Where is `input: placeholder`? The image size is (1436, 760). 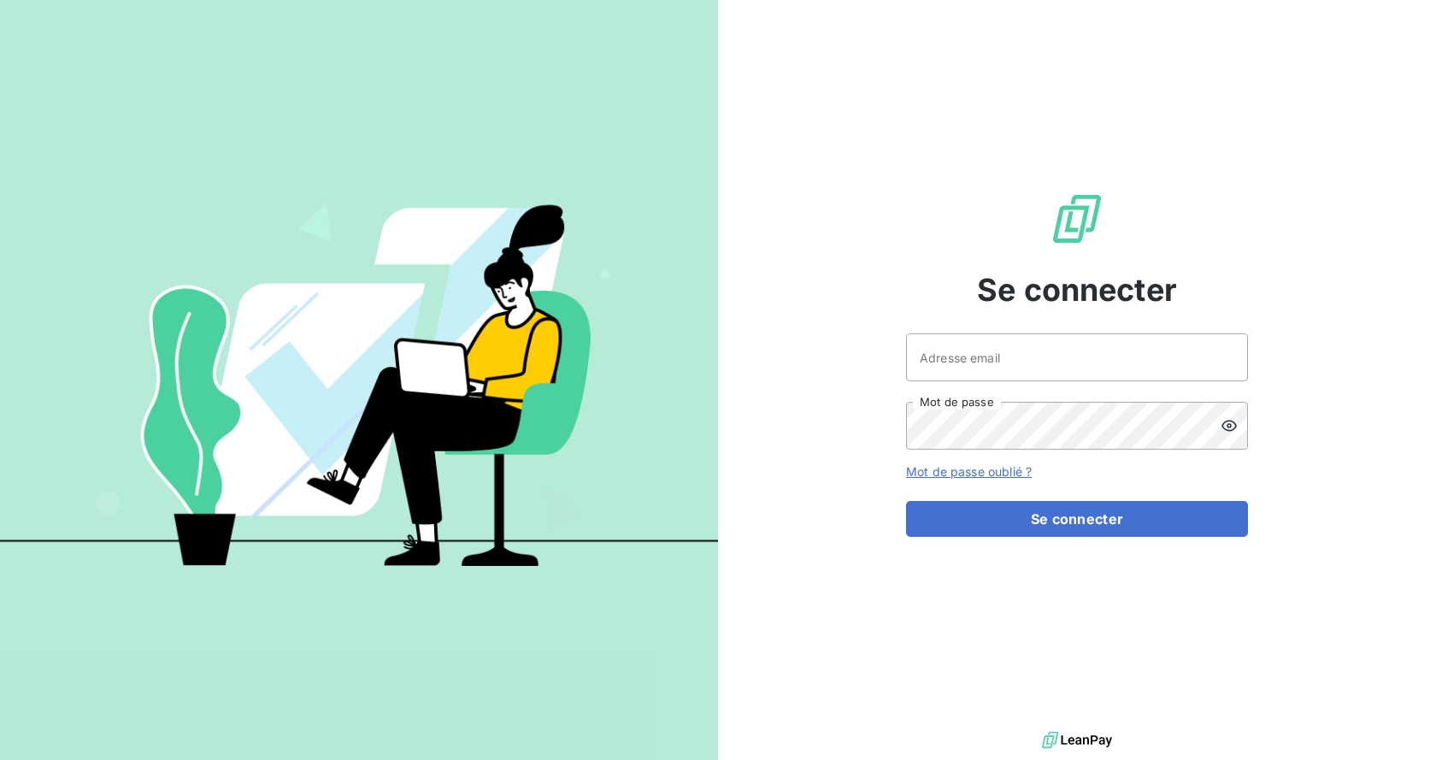 input: placeholder is located at coordinates (1077, 357).